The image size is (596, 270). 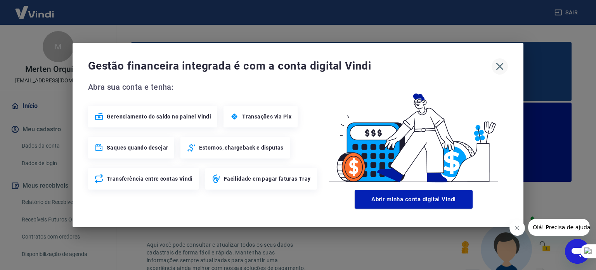 What do you see at coordinates (35, 9) in the screenshot?
I see `span: Olá! Precisa de ajuda?` at bounding box center [35, 9].